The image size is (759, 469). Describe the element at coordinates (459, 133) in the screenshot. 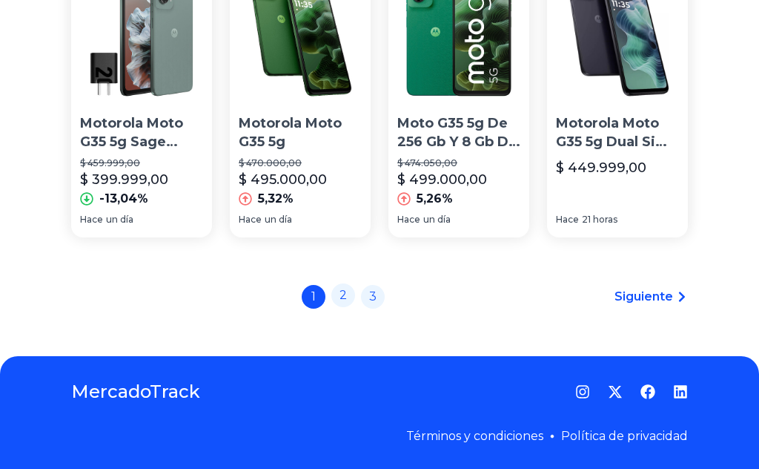

I see `p: Moto G35 5g De 256 Gb Y 8 Gb De Ram` at that location.